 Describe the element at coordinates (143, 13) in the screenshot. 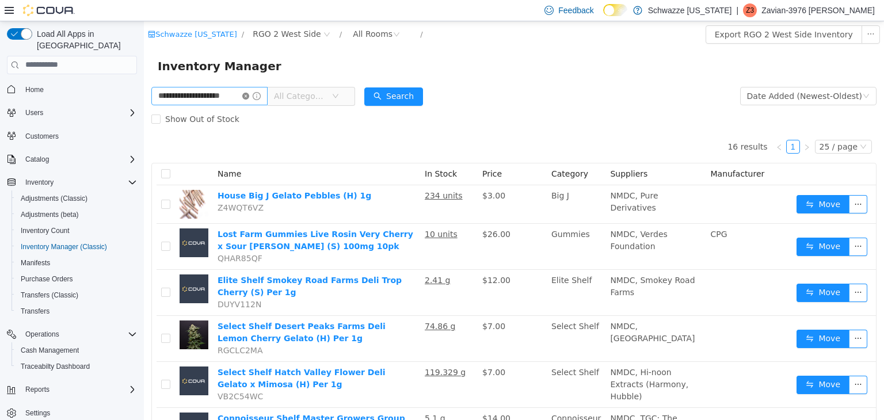

I see `span: RGO 2 West Side` at that location.